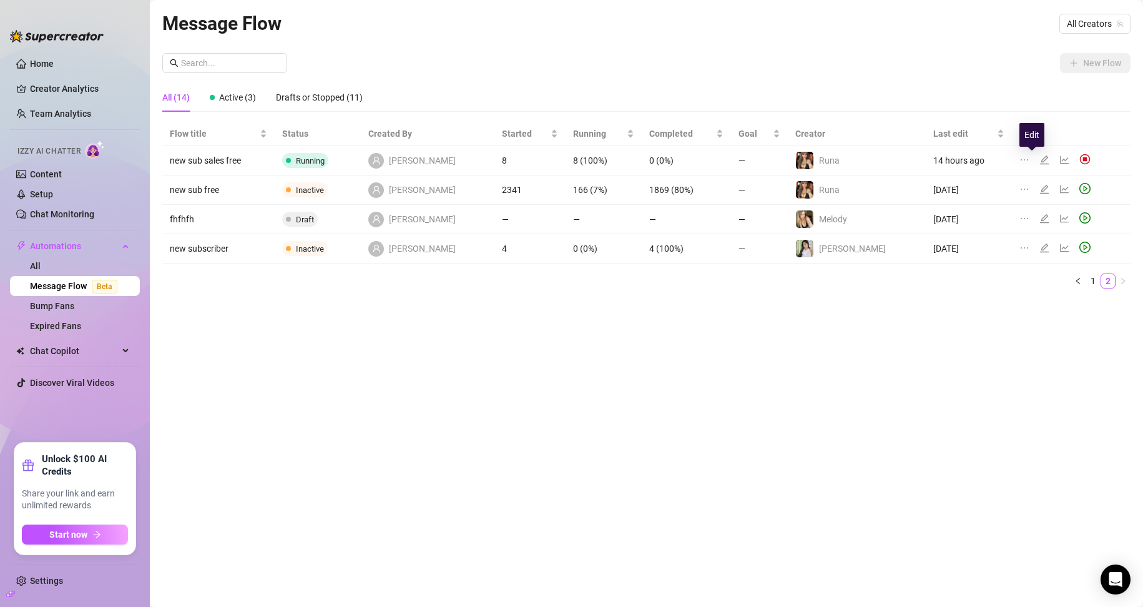 The image size is (1143, 607). What do you see at coordinates (805, 219) in the screenshot?
I see `img: Melody` at bounding box center [805, 219].